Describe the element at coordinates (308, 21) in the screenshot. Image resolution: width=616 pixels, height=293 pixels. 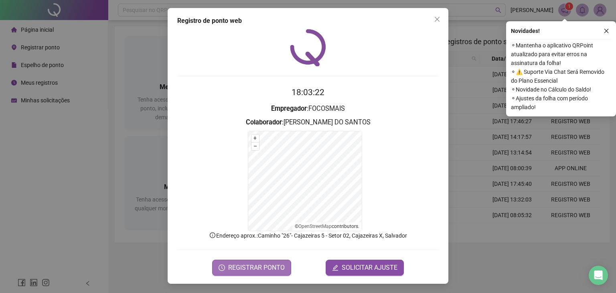
I see `div: Registro de ponto web` at that location.